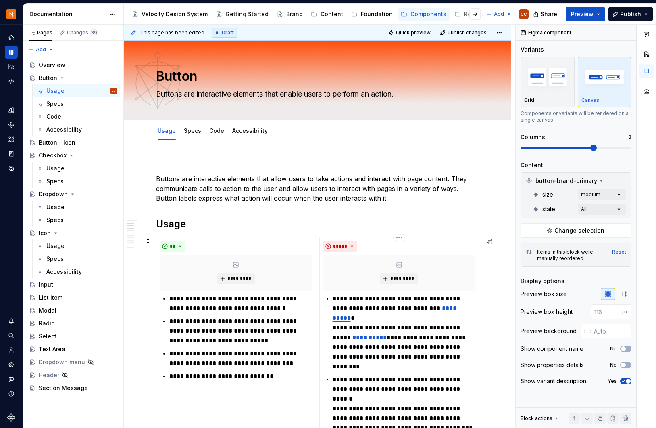 This screenshot has width=656, height=428. What do you see at coordinates (73, 375) in the screenshot?
I see `a: Header` at bounding box center [73, 375].